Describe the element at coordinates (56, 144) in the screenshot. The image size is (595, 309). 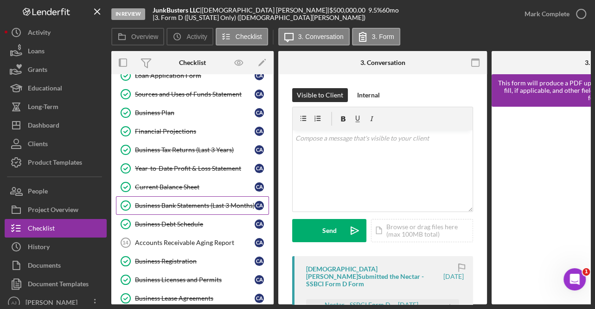
I see `a: Clients` at that location.